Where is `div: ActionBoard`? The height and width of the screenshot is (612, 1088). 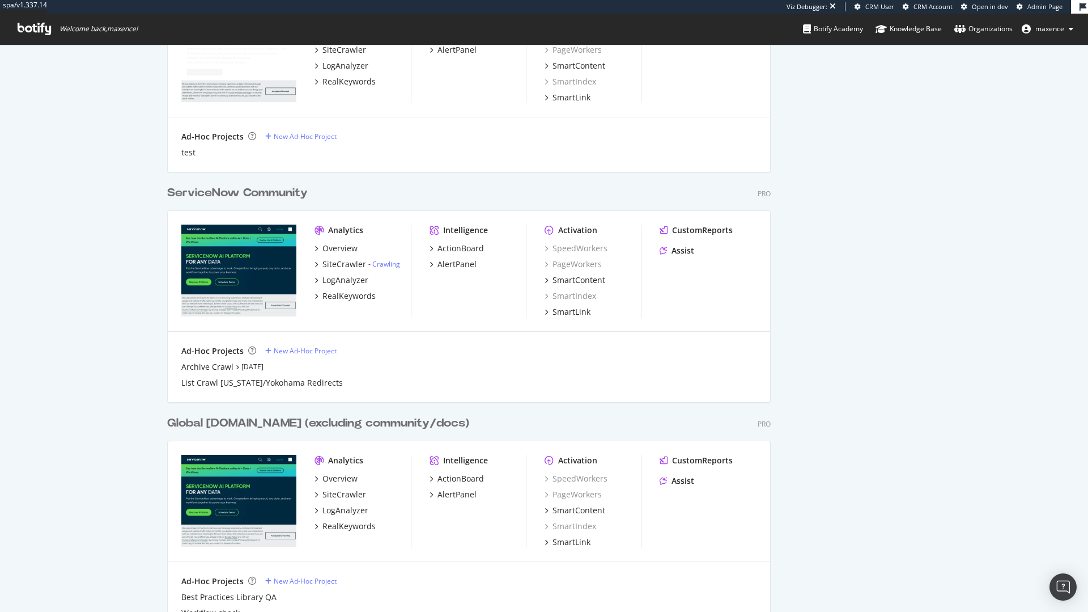
div: ActionBoard is located at coordinates (461, 478).